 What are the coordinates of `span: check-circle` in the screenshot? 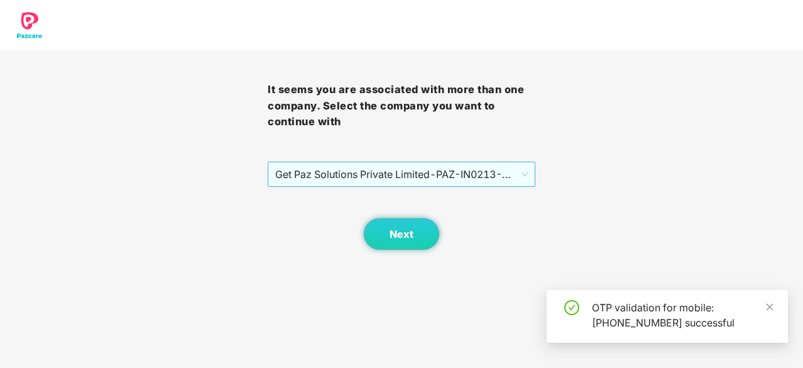 It's located at (572, 307).